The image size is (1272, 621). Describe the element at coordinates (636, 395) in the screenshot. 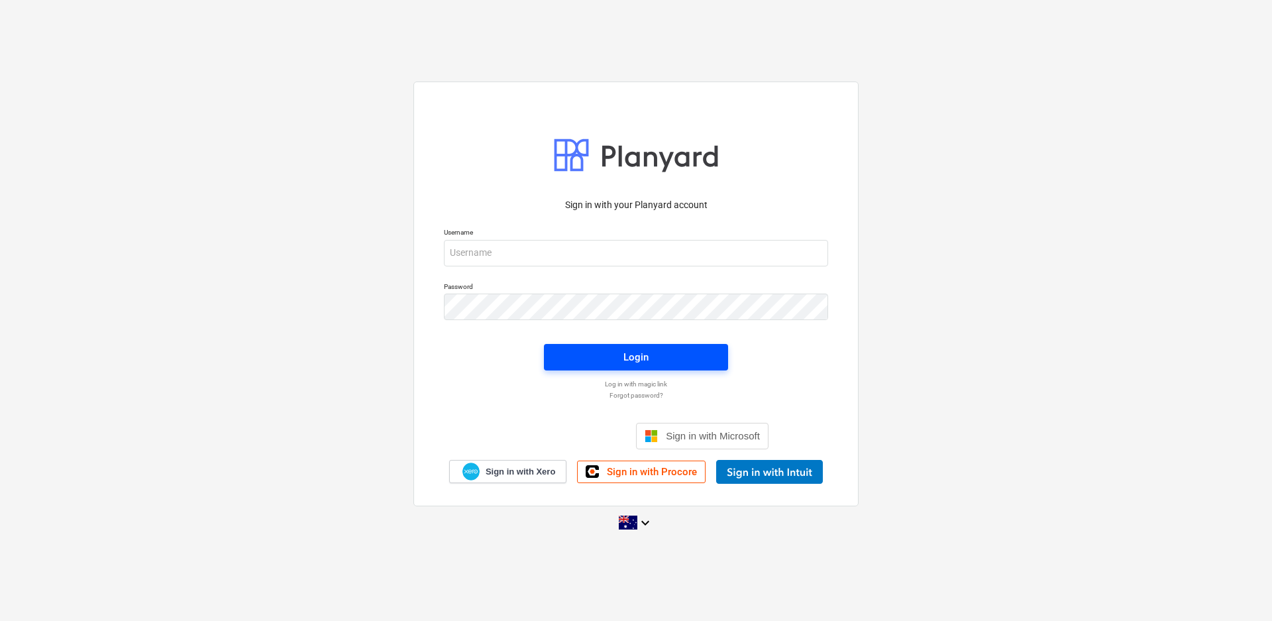

I see `a: Forgot password?` at that location.